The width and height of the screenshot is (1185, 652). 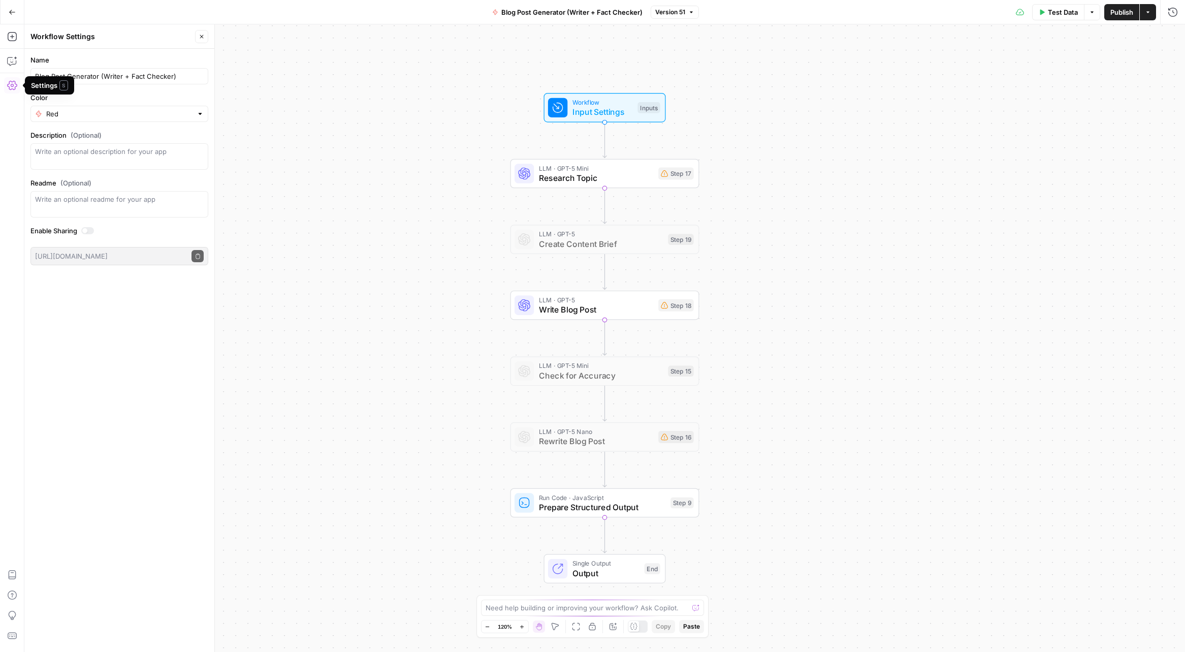 I want to click on div: LLM · GPT-5 NanoRewrite Blog PostStep 16, so click(x=605, y=437).